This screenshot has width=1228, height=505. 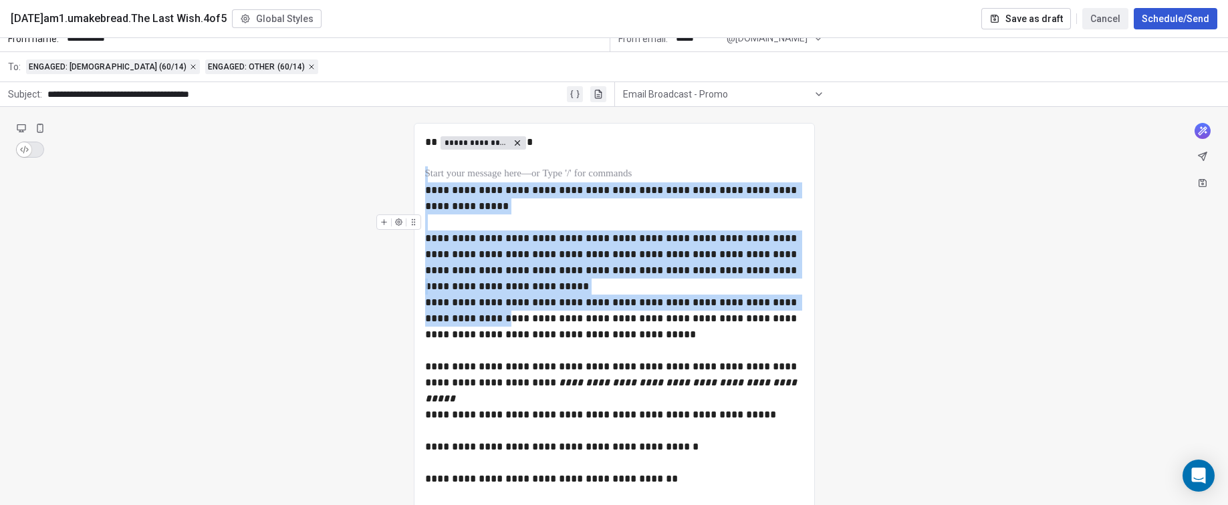 I want to click on button: Schedule/Send, so click(x=1175, y=19).